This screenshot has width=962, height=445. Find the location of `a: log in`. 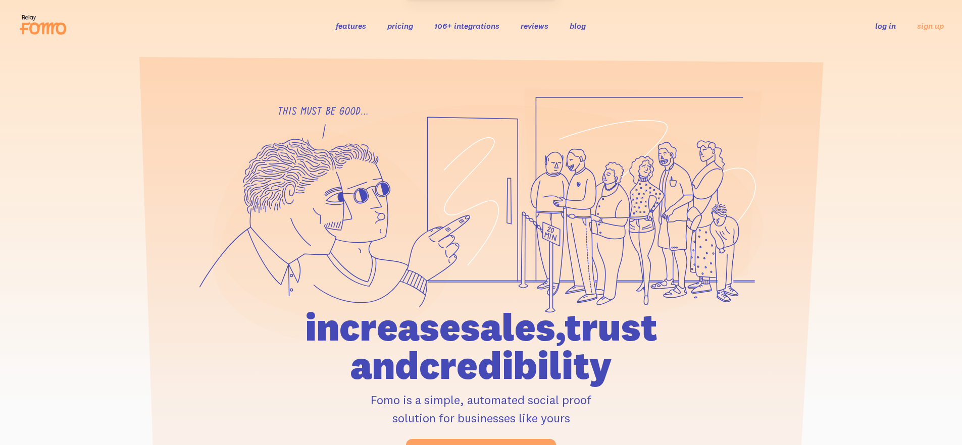

a: log in is located at coordinates (885, 26).